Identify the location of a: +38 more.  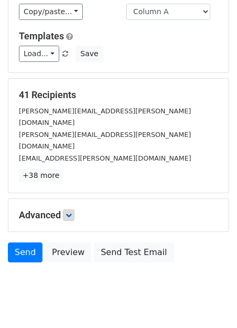
(41, 175).